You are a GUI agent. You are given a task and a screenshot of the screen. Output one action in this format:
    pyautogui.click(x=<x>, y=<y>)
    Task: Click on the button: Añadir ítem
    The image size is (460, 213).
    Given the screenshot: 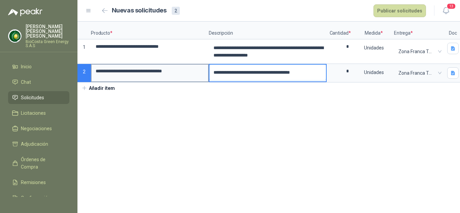 What is the action you would take?
    pyautogui.click(x=98, y=88)
    